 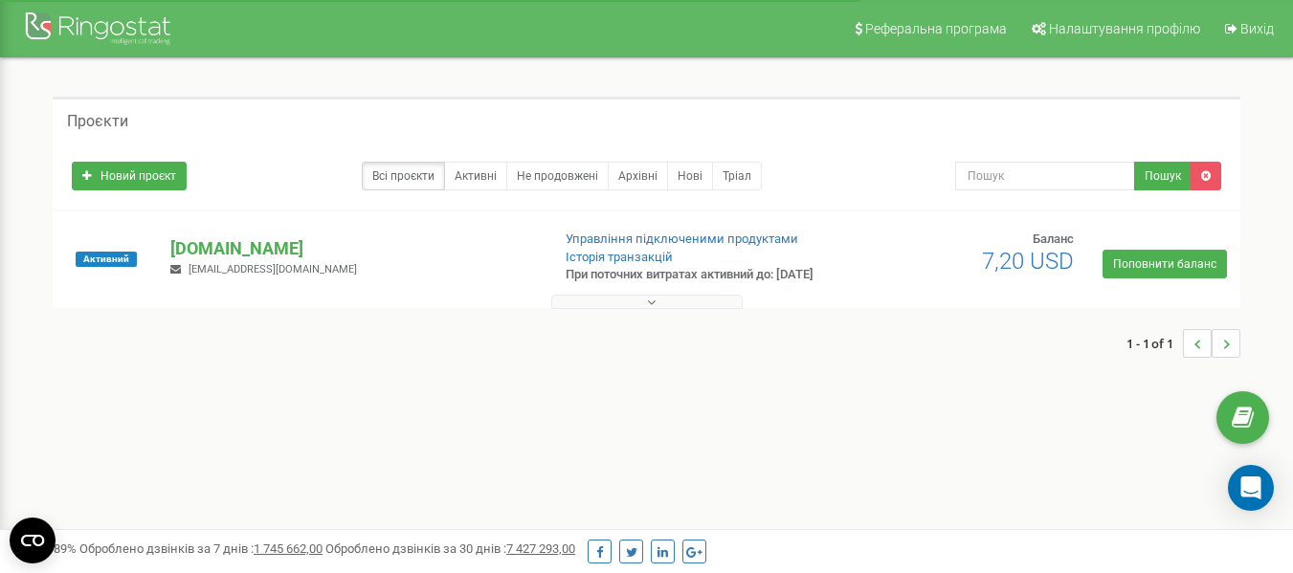 I want to click on a: Не продовжені, so click(x=557, y=176).